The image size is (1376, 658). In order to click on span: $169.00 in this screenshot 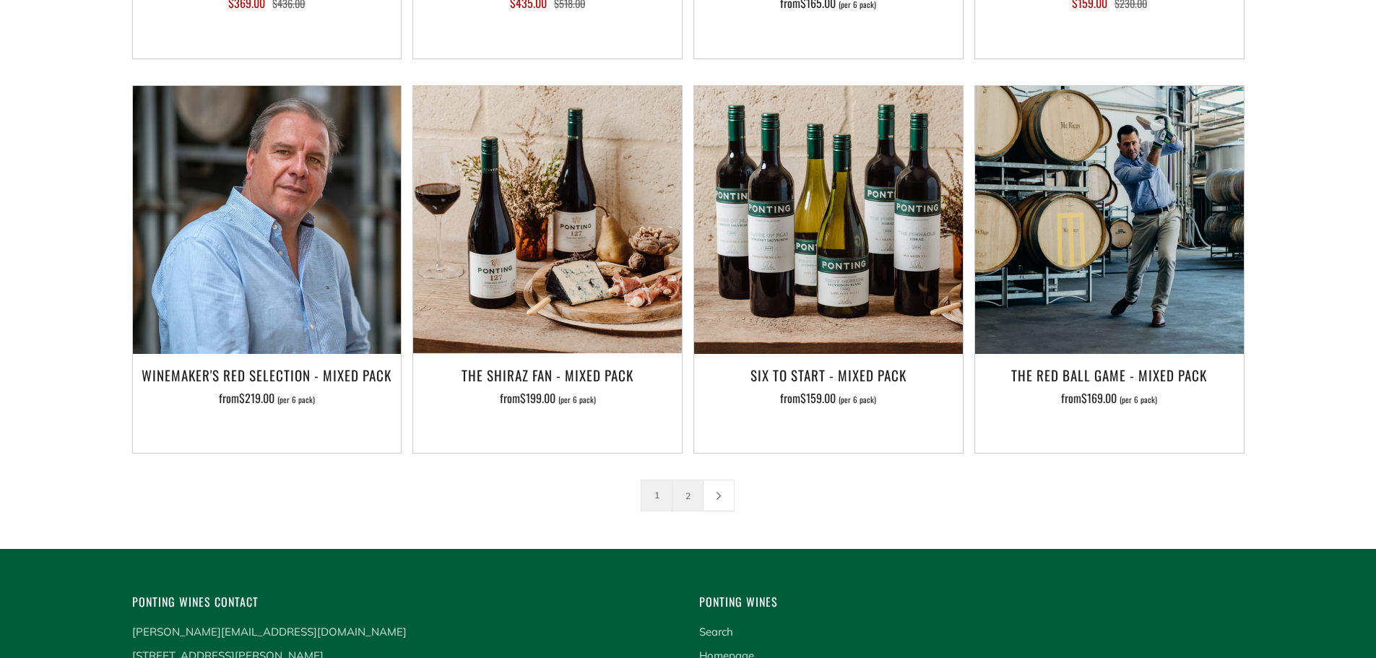, I will do `click(1099, 398)`.